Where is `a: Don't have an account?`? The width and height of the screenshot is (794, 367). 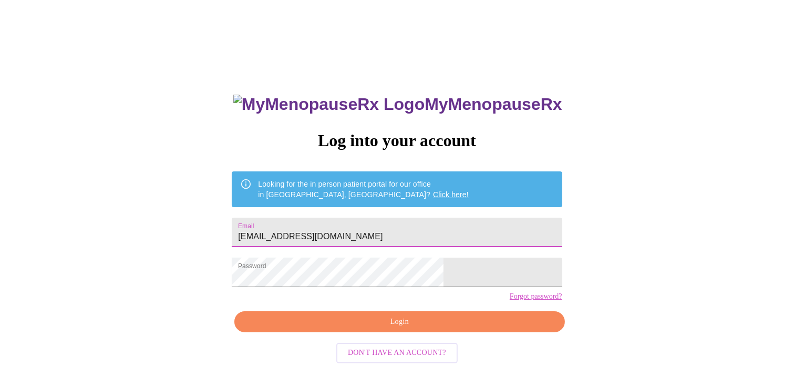 a: Don't have an account? is located at coordinates (397, 352).